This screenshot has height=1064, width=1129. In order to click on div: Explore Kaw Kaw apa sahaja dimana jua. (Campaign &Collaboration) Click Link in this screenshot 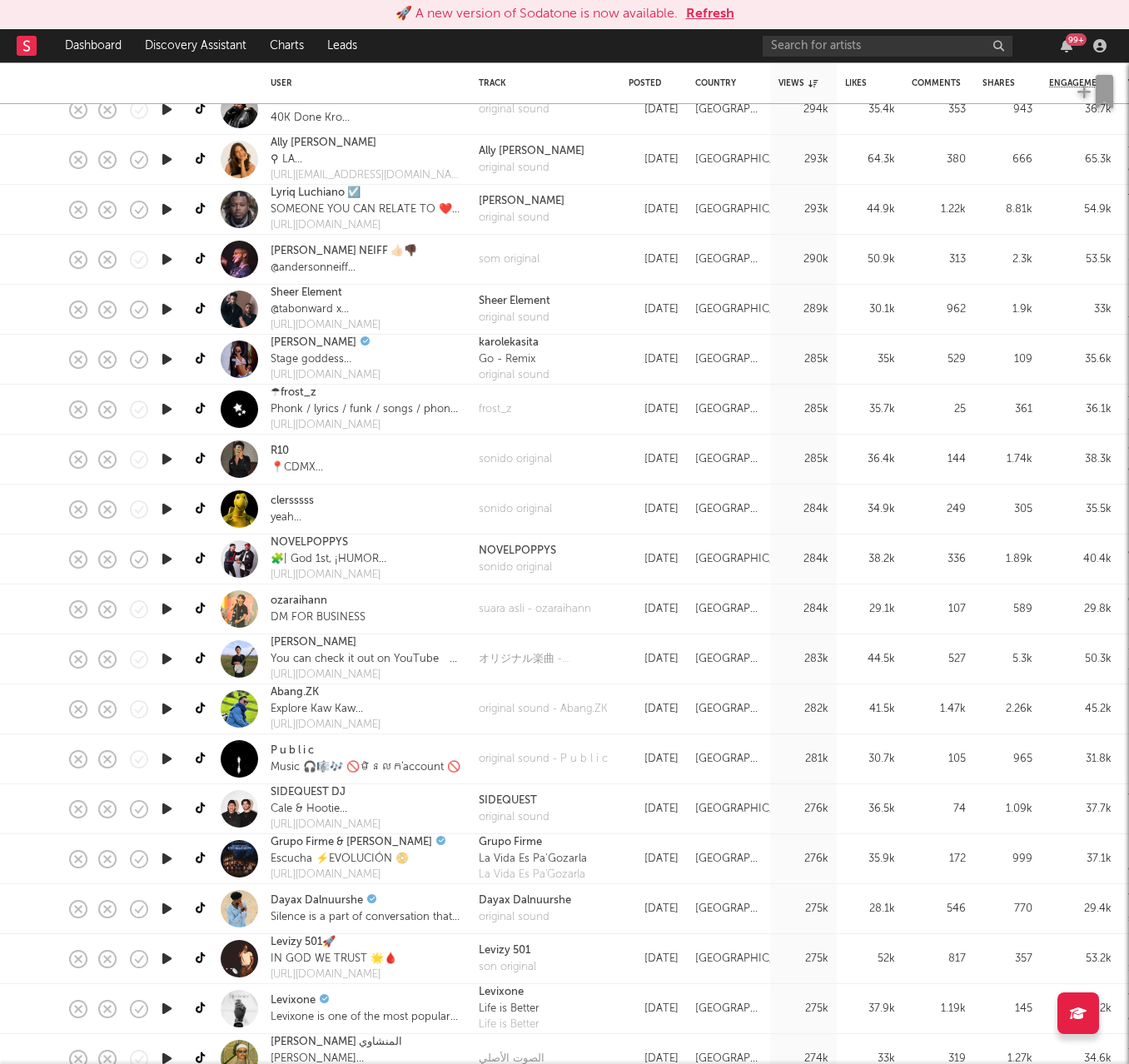, I will do `click(339, 710)`.